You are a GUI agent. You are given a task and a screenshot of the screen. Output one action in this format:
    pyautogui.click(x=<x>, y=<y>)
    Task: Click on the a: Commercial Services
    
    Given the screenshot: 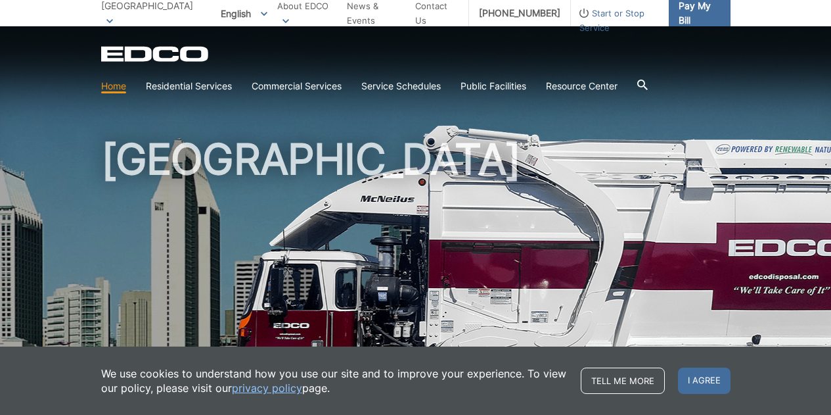 What is the action you would take?
    pyautogui.click(x=296, y=86)
    